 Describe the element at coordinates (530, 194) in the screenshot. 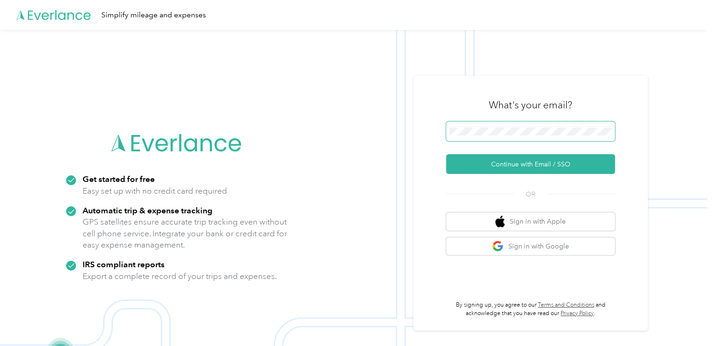

I see `span: OR` at that location.